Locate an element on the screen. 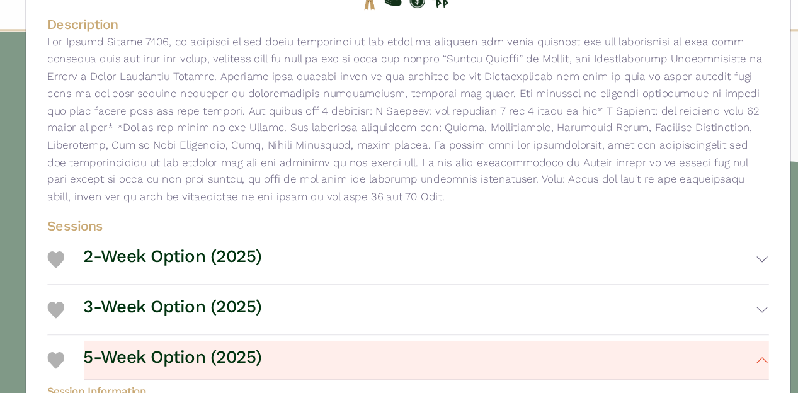  img: National is located at coordinates (363, 17).